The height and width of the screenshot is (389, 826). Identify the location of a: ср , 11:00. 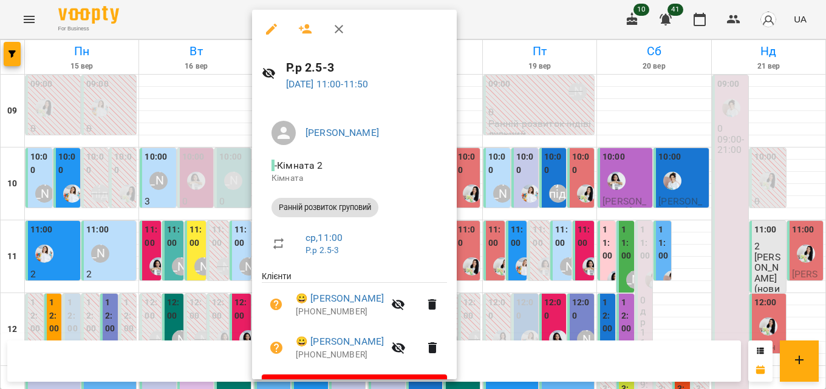
(324, 237).